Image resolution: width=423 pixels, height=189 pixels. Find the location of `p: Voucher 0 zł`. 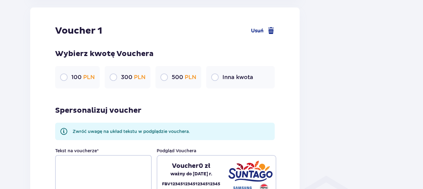

p: Voucher 0 zł is located at coordinates (191, 166).